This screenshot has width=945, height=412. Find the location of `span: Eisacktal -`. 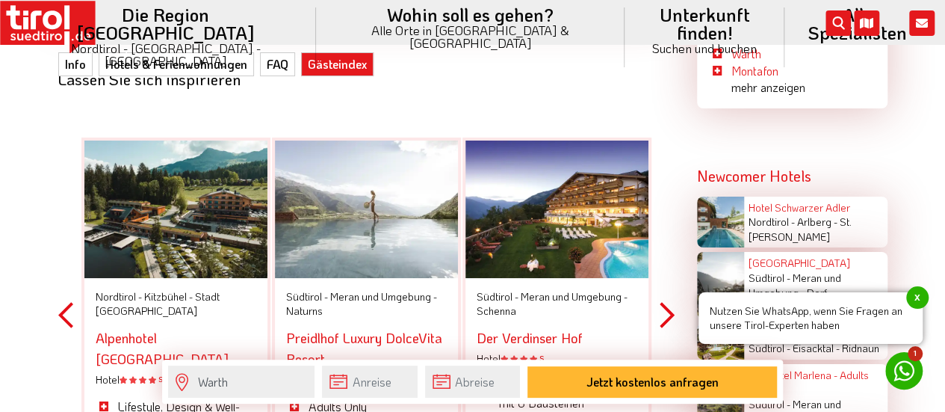

span: Eisacktal - is located at coordinates (815, 348).